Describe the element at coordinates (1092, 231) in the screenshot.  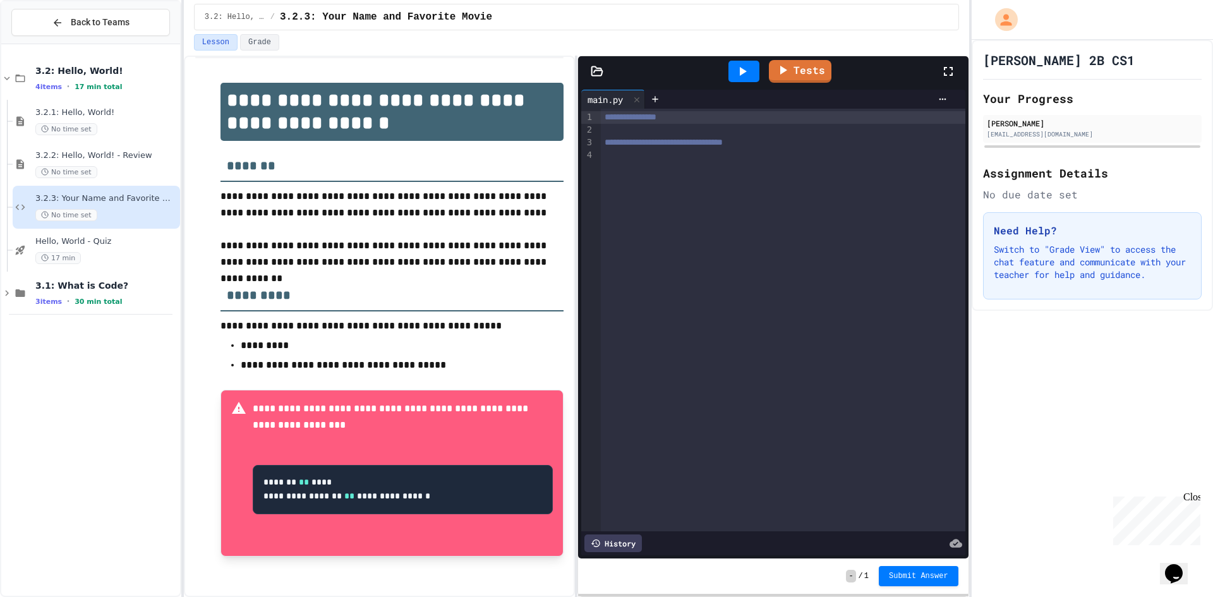
I see `h3: Need Help?` at that location.